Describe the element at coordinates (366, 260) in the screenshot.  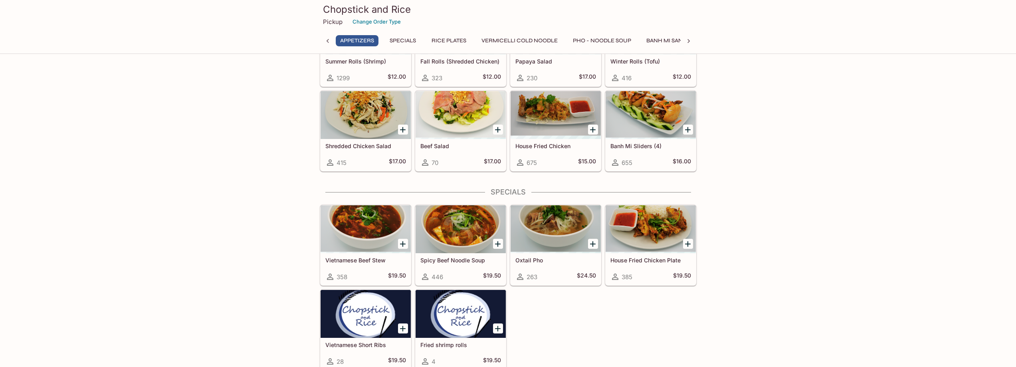
I see `h5: Vietnamese Beef Stew` at that location.